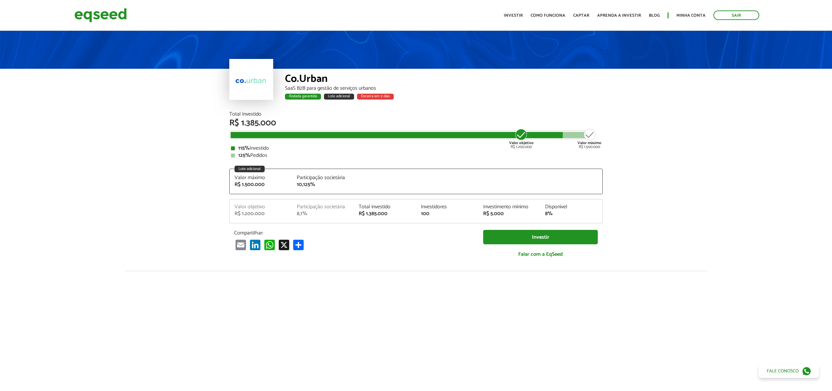 The width and height of the screenshot is (832, 391). What do you see at coordinates (244, 155) in the screenshot?
I see `strong: 125%` at bounding box center [244, 155].